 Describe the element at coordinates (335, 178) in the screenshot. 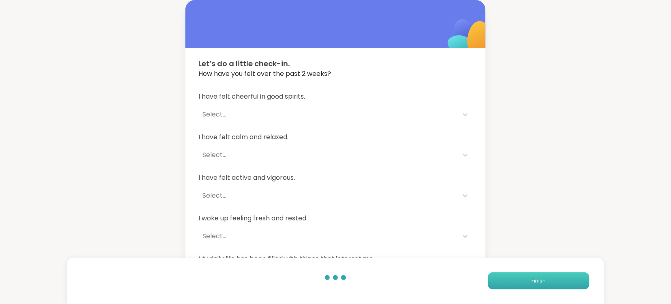

I see `span: I have felt active and vigorous.` at that location.